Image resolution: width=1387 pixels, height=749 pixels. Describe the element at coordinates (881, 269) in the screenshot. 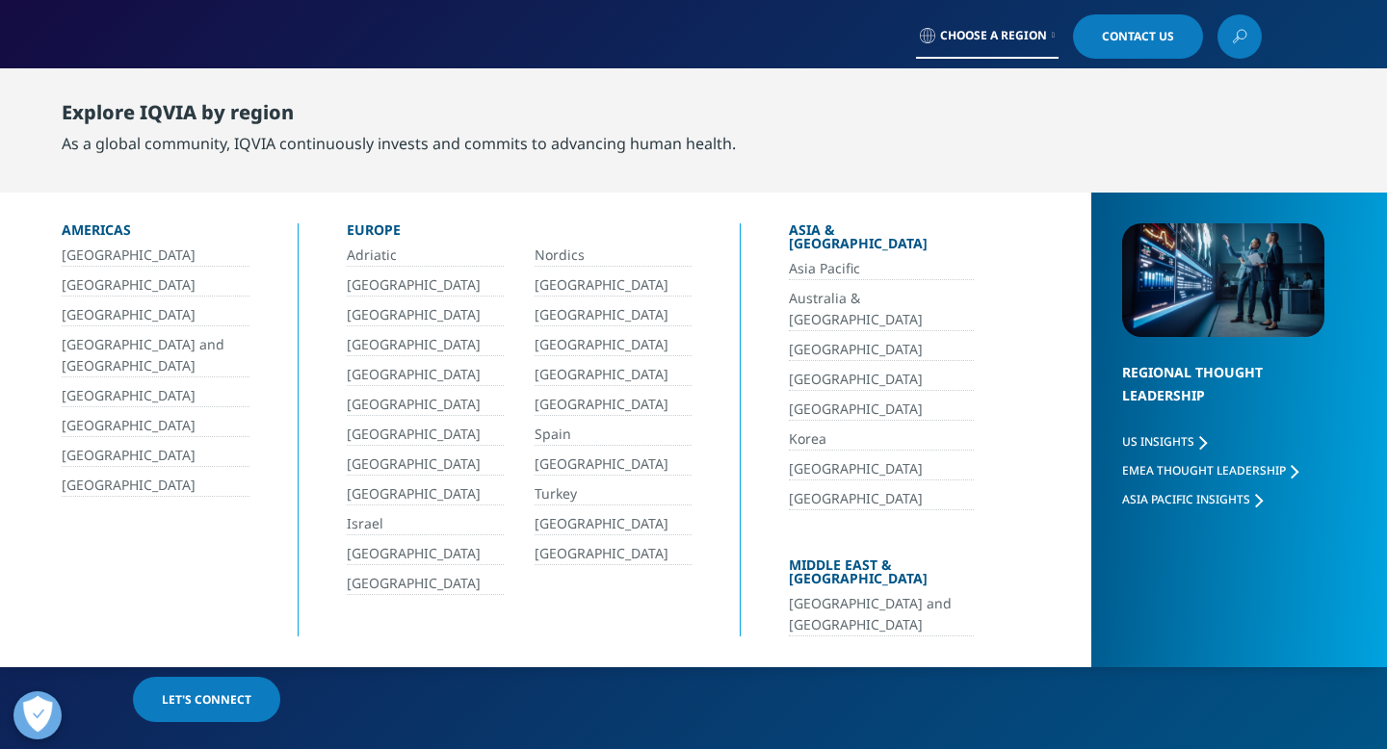

I see `a: Asia Pacific` at that location.